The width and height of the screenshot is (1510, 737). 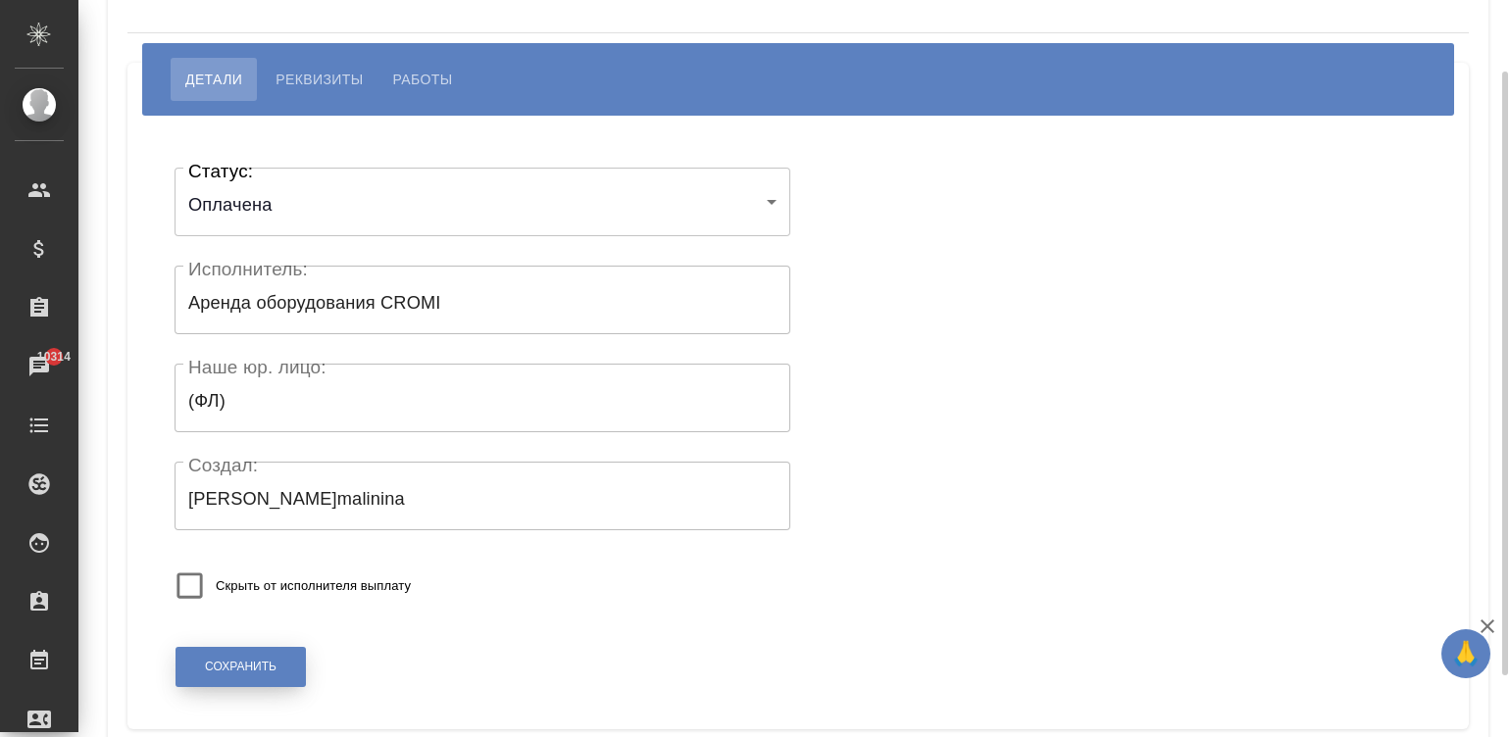 I want to click on a: 10314, so click(x=39, y=367).